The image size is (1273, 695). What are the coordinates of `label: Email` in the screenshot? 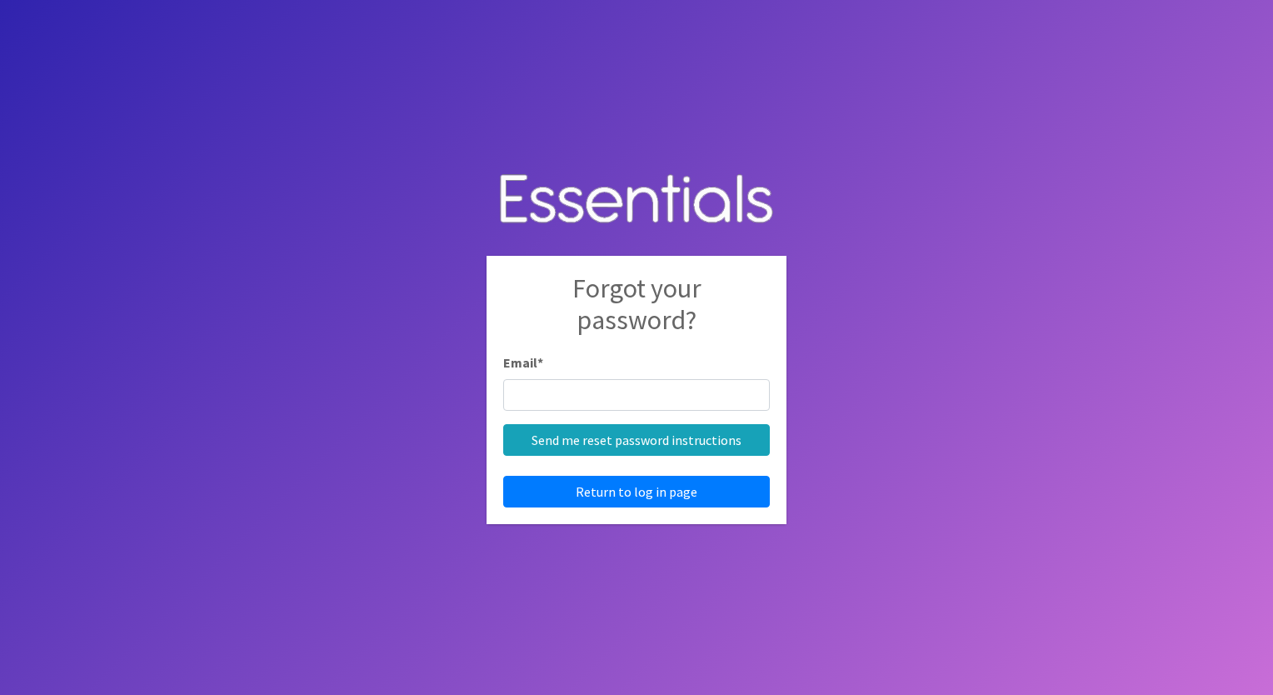 It's located at (523, 362).